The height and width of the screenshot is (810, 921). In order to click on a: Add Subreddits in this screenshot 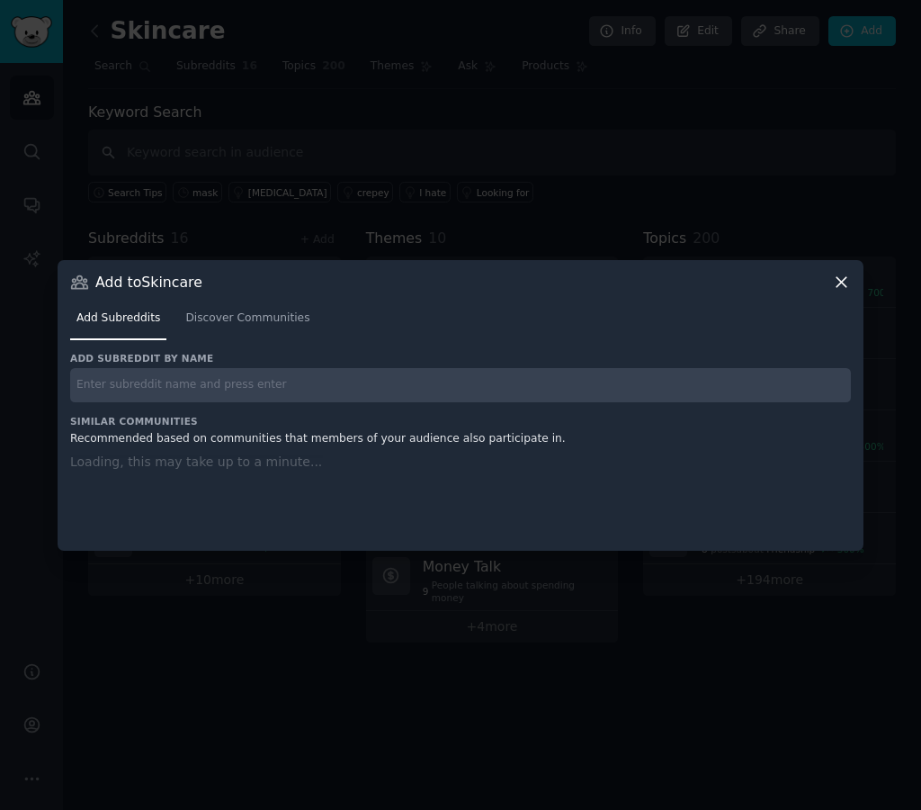, I will do `click(118, 322)`.